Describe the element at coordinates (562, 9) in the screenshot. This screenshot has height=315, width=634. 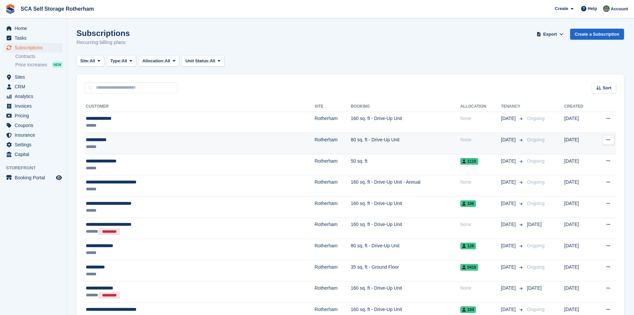
I see `span: Create` at that location.